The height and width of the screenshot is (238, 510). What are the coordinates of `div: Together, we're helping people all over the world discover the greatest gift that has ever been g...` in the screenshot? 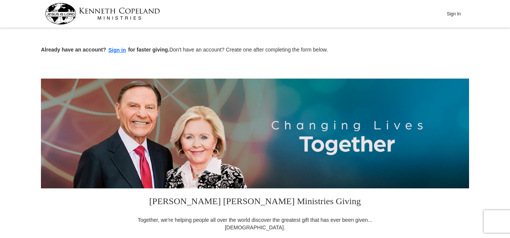 It's located at (255, 224).